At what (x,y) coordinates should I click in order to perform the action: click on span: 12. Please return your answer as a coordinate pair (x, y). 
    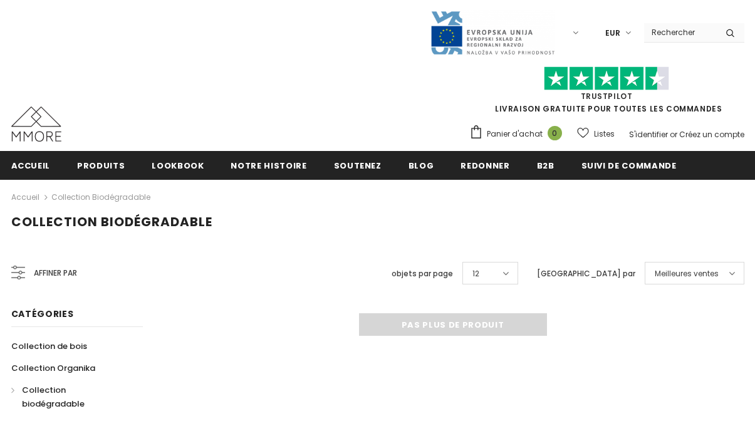
    Looking at the image, I should click on (476, 274).